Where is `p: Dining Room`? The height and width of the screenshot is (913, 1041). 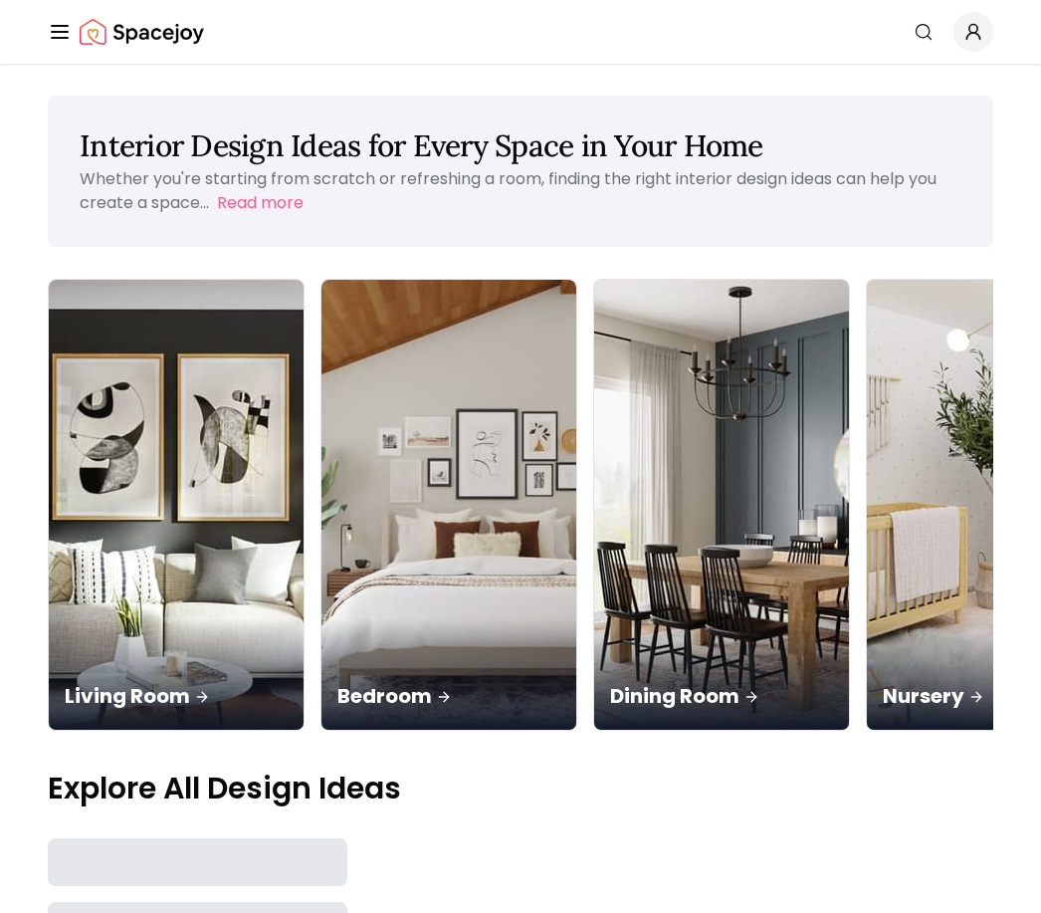 p: Dining Room is located at coordinates (722, 696).